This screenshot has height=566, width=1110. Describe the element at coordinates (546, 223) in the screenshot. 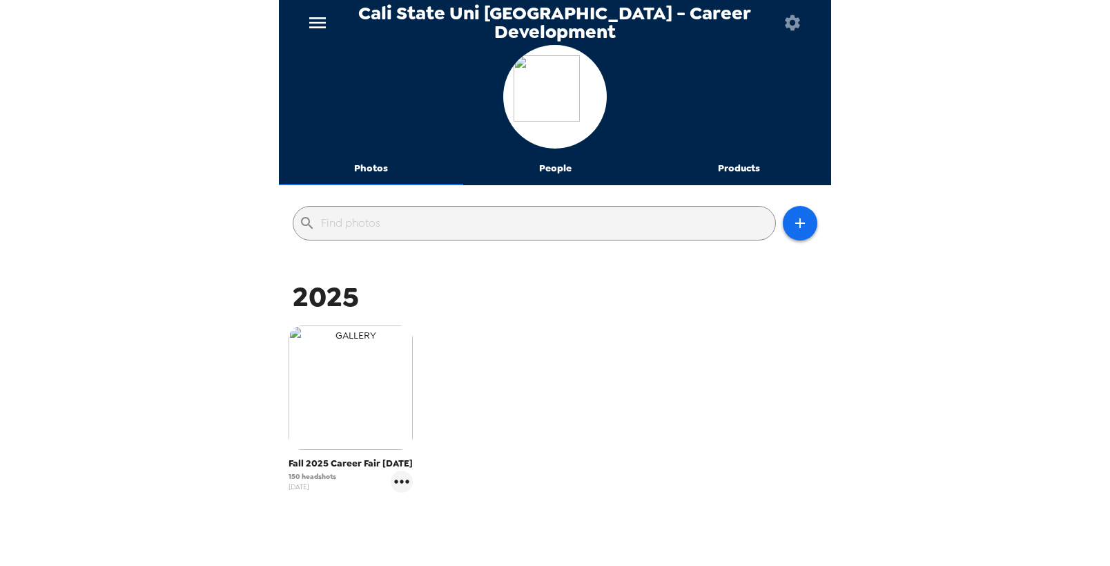

I see `input: Find photos` at that location.